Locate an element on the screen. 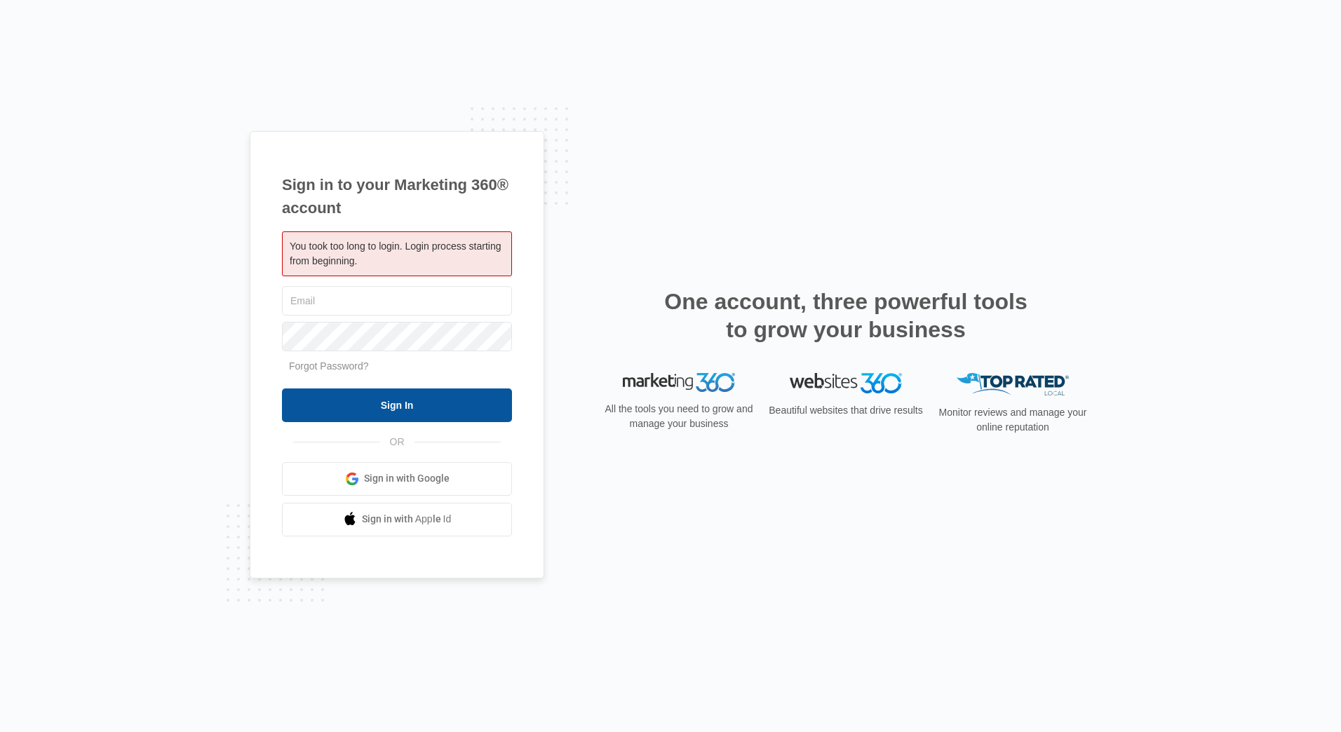 This screenshot has width=1341, height=732. p: Monitor reviews and manage your online reputation is located at coordinates (1012, 420).